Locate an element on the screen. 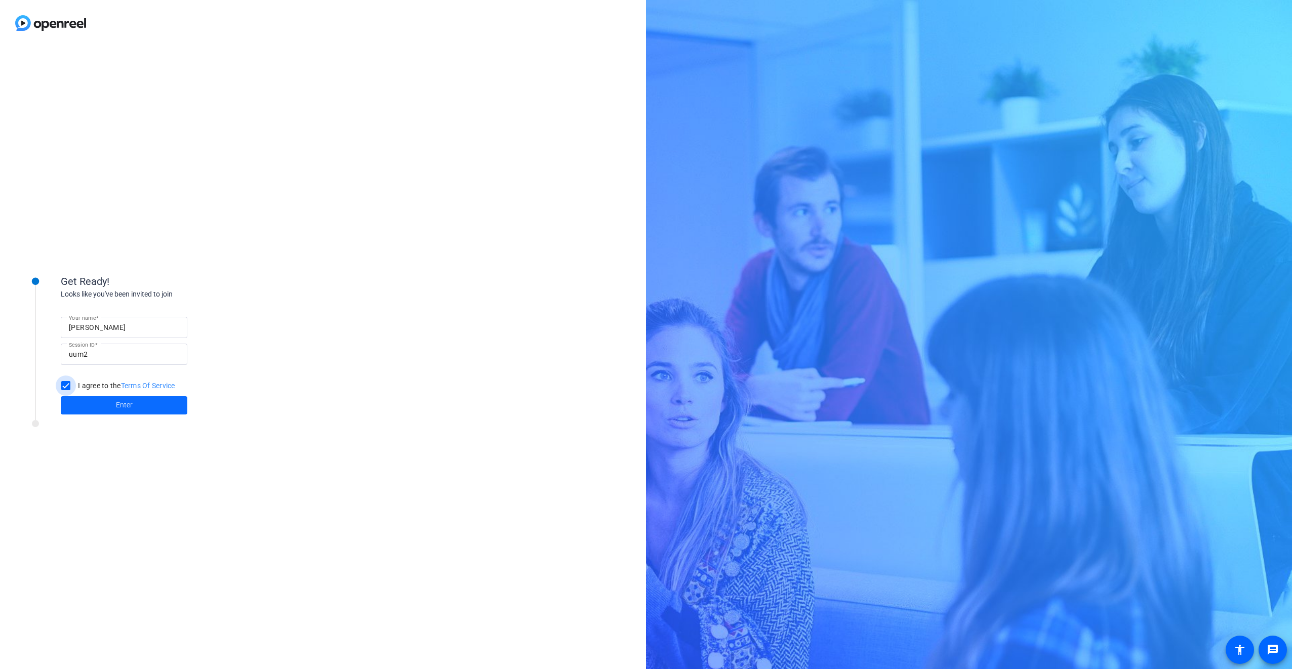 This screenshot has width=1292, height=669. a: Terms Of Service is located at coordinates (148, 386).